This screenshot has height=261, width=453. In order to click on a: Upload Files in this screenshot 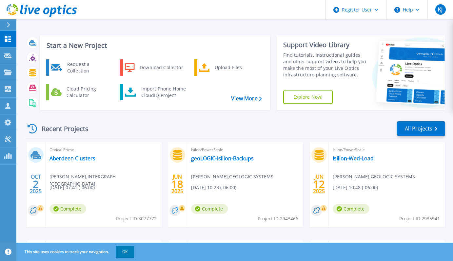, I will do `click(228, 67)`.